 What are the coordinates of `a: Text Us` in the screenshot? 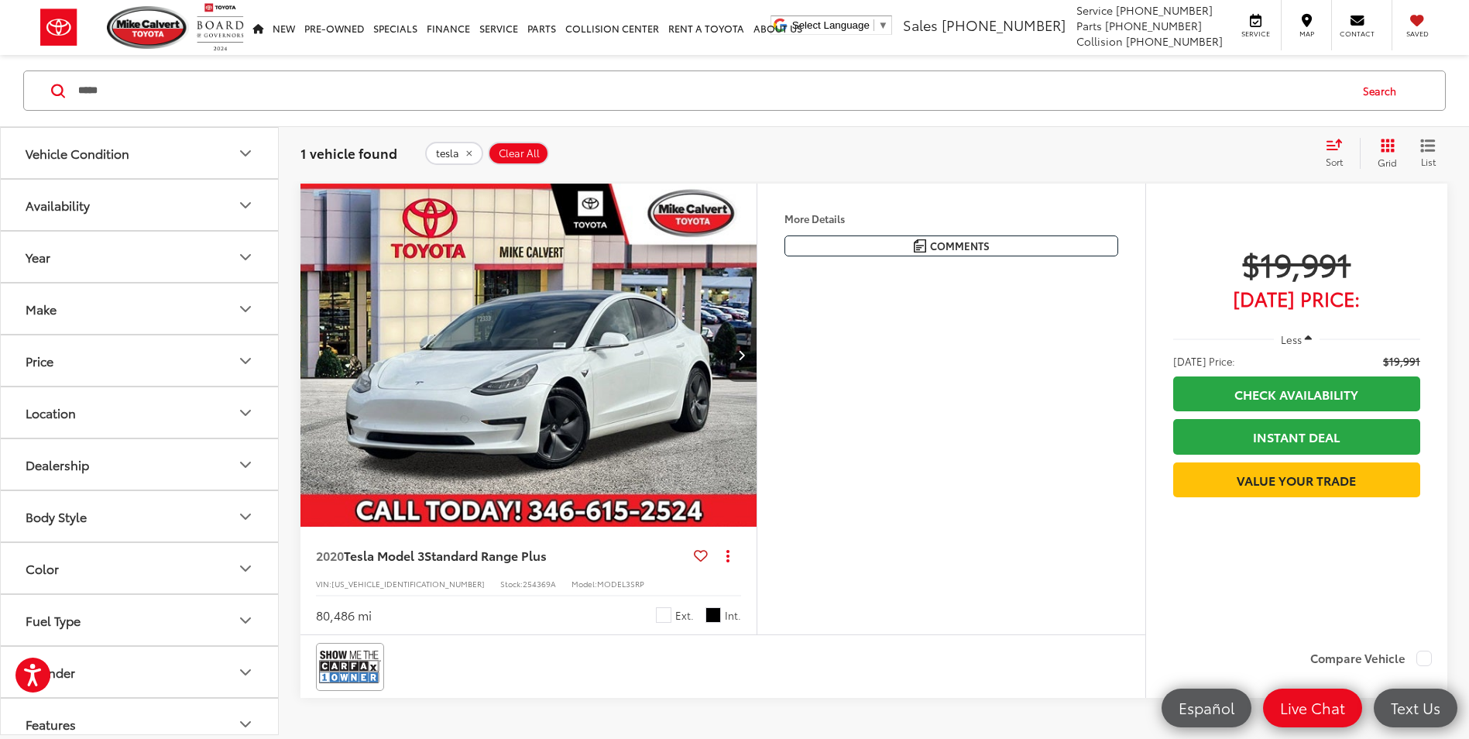 It's located at (1415, 708).